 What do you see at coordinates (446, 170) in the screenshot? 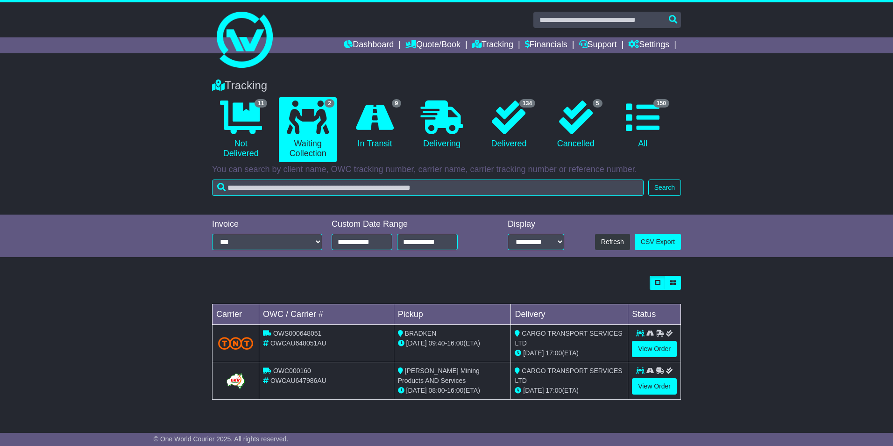
I see `p: You can search by client name, OWC tracking number, carrier name, carrier tracking number or refe...` at bounding box center [446, 170].